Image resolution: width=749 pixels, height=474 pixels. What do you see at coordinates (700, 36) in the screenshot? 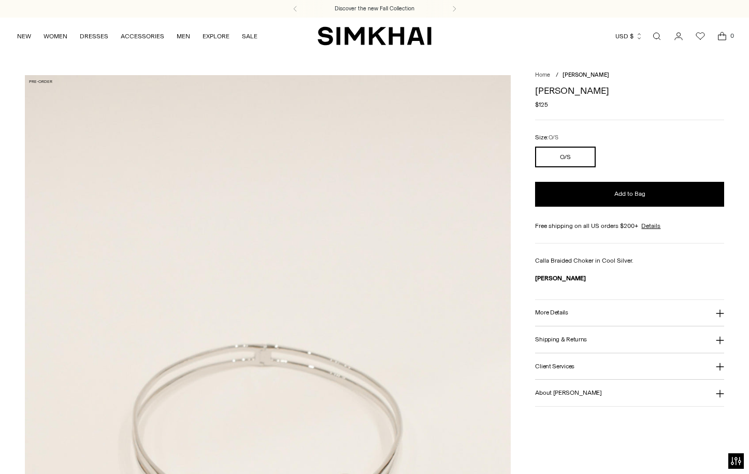
I see `a: Wishlist` at bounding box center [700, 36].